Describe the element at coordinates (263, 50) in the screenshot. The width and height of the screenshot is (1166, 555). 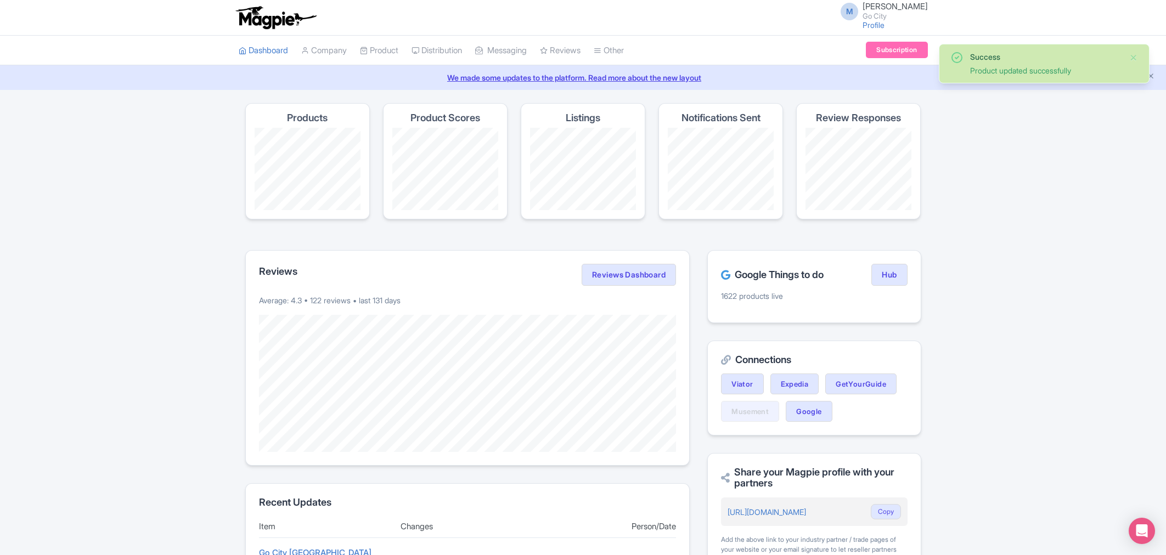
I see `a: Dashboard` at that location.